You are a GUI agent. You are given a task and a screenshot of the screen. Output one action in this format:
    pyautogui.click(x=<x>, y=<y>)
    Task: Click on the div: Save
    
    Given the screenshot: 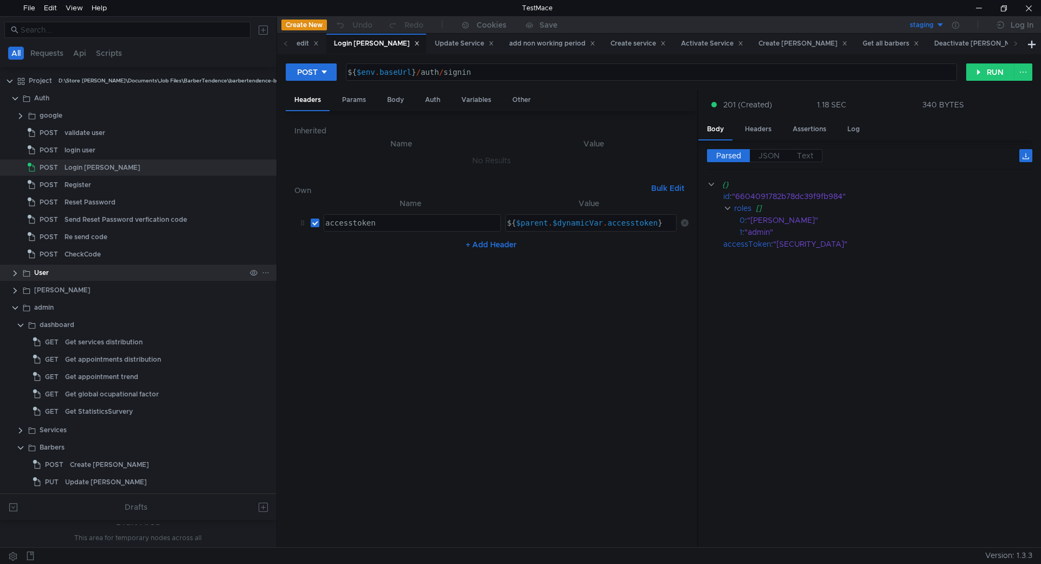 What is the action you would take?
    pyautogui.click(x=548, y=25)
    